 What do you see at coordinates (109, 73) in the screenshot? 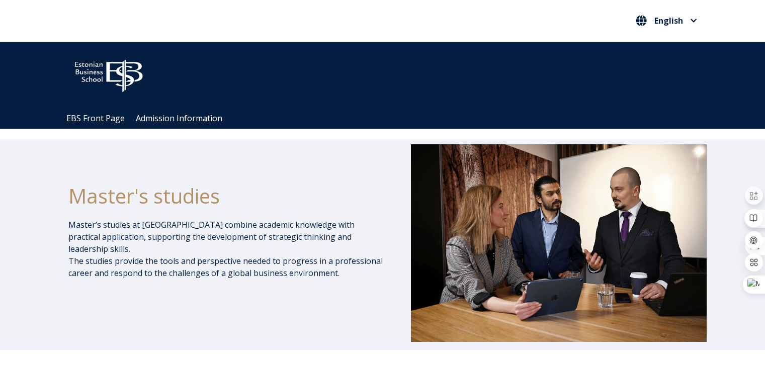
I see `img: ebs_logo2016_white` at bounding box center [109, 73].